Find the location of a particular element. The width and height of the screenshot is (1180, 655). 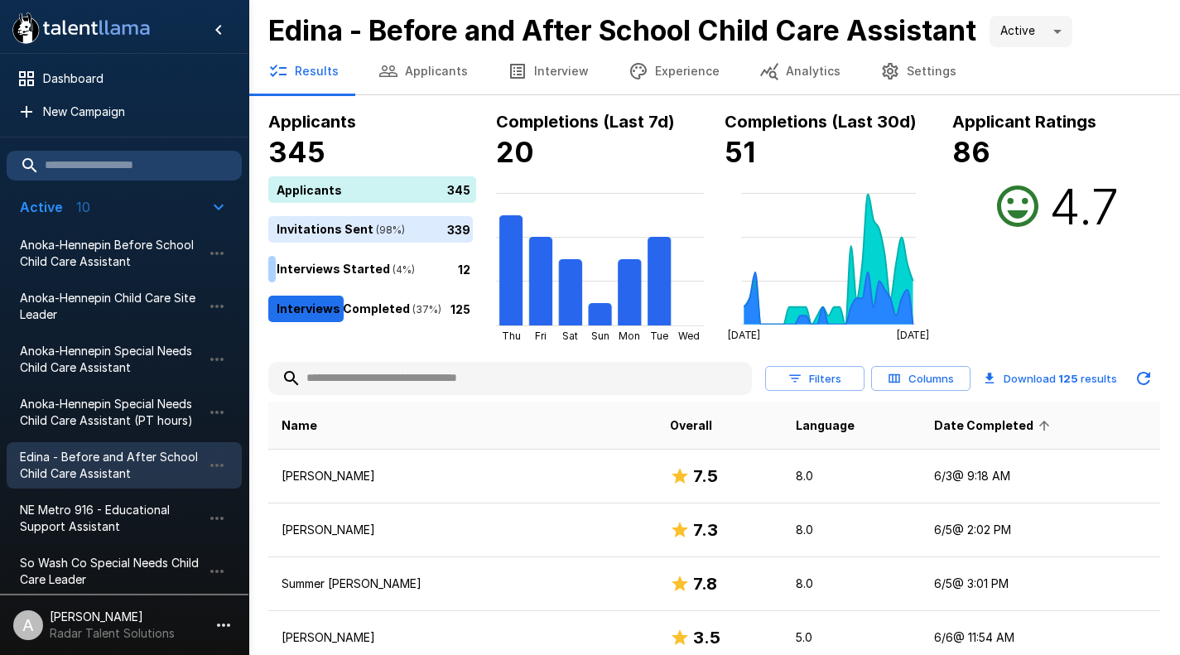

p: 125 is located at coordinates (460, 308).